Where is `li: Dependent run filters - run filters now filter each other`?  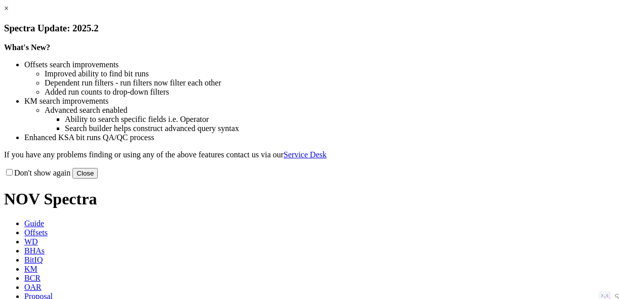 li: Dependent run filters - run filters now filter each other is located at coordinates (330, 83).